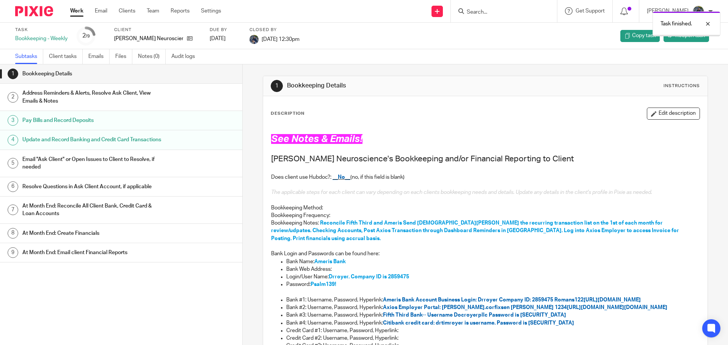  I want to click on span: Drroyer. Company ID is 2859475, so click(369, 277).